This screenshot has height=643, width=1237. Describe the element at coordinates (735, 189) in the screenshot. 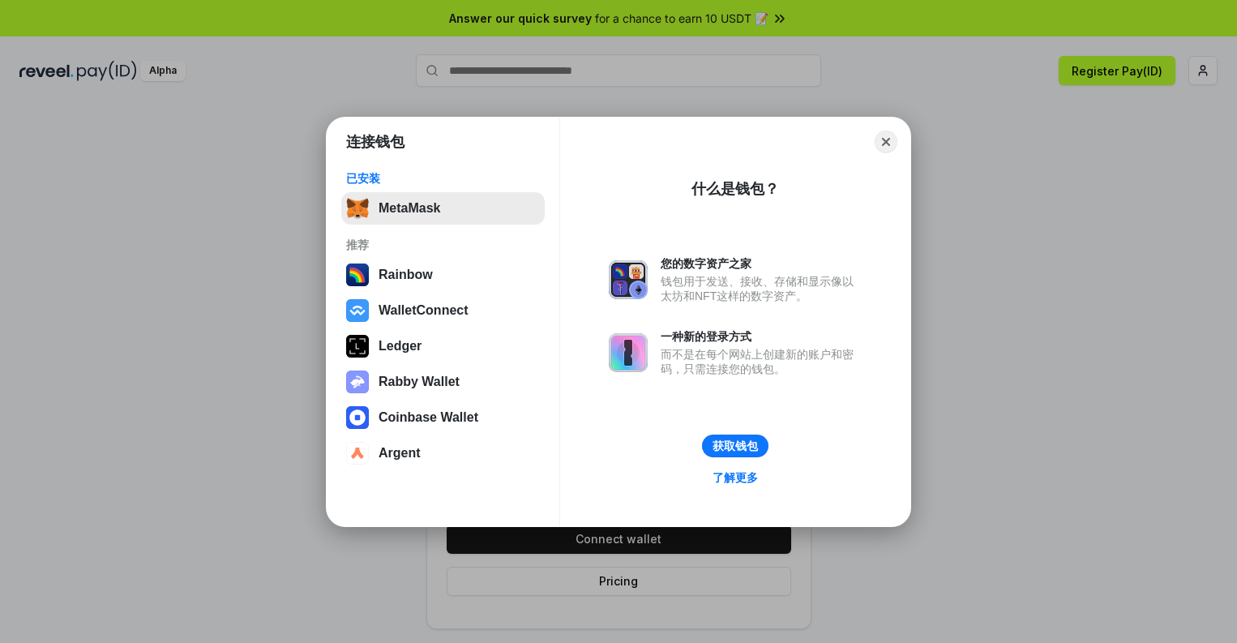

I see `div: 什么是钱包？` at that location.